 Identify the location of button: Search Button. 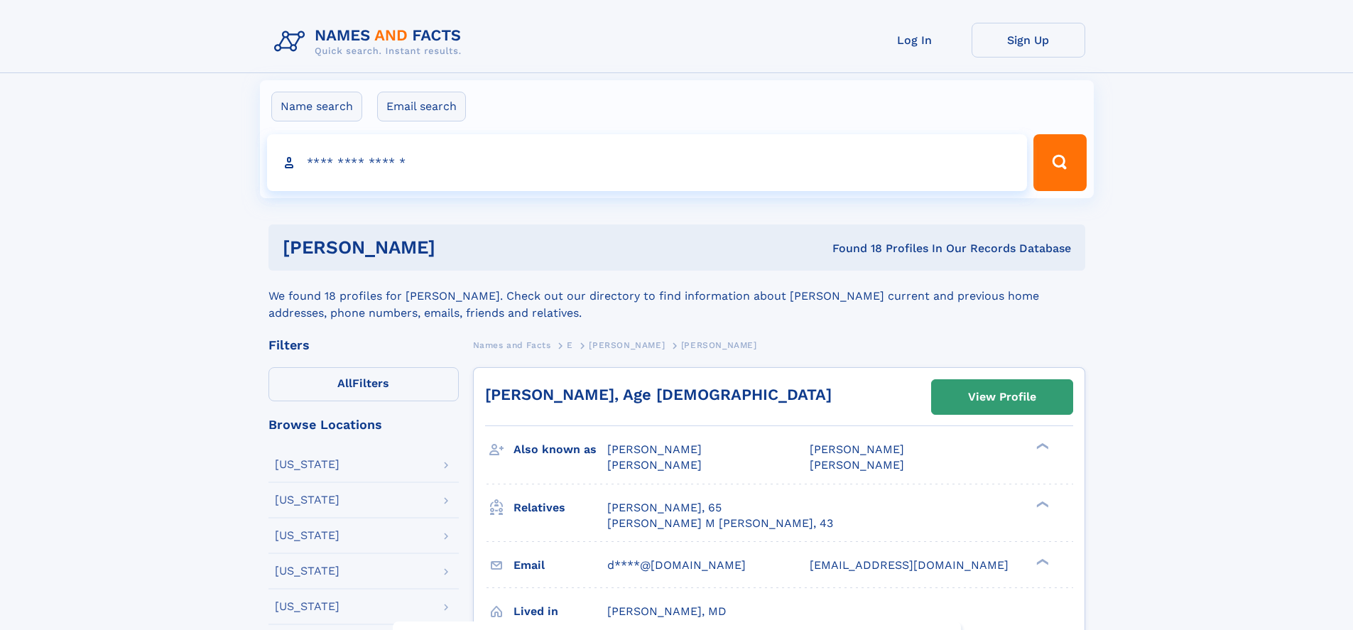
(1060, 163).